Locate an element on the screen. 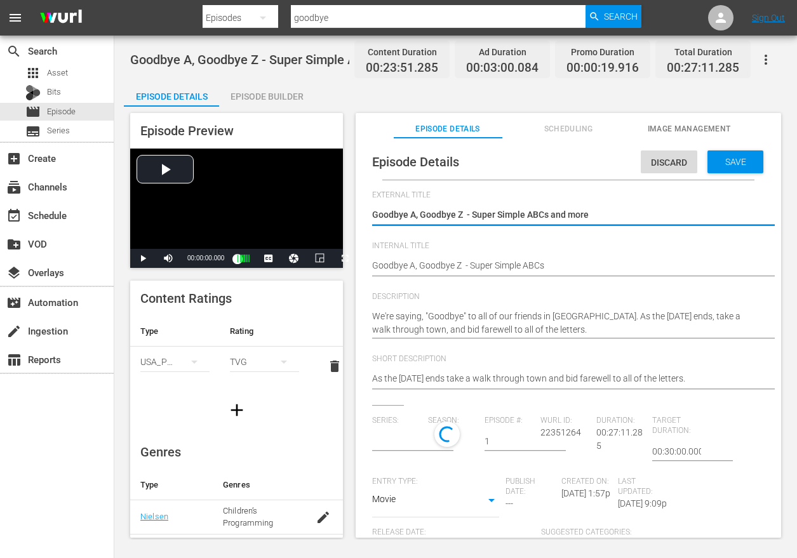  span: Discard is located at coordinates (669, 163).